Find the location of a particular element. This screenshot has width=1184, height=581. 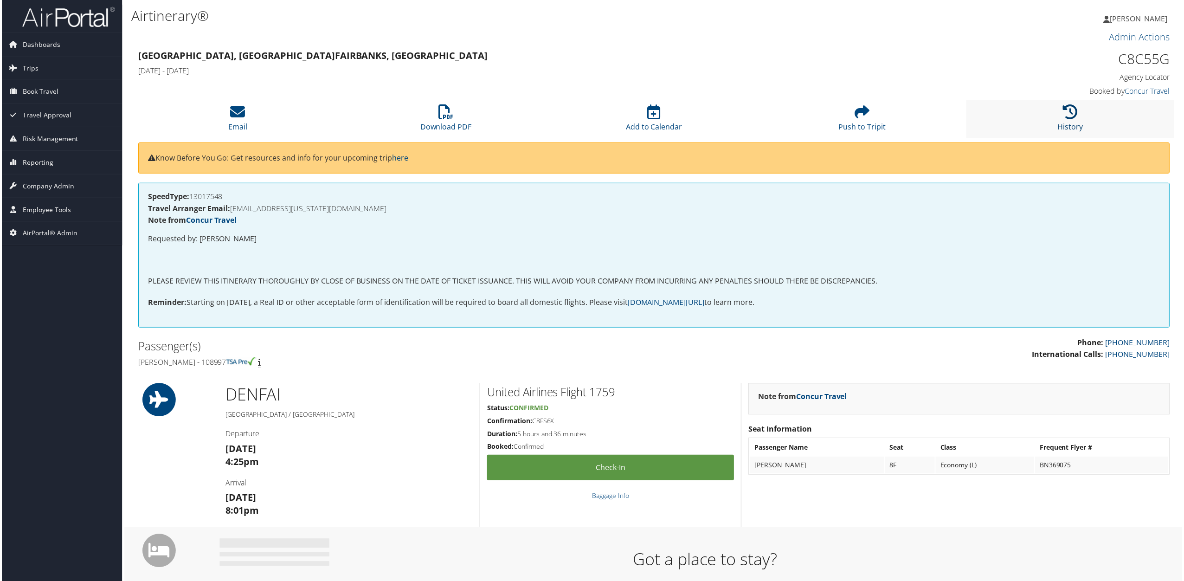

a: Push to Tripit is located at coordinates (863, 121).